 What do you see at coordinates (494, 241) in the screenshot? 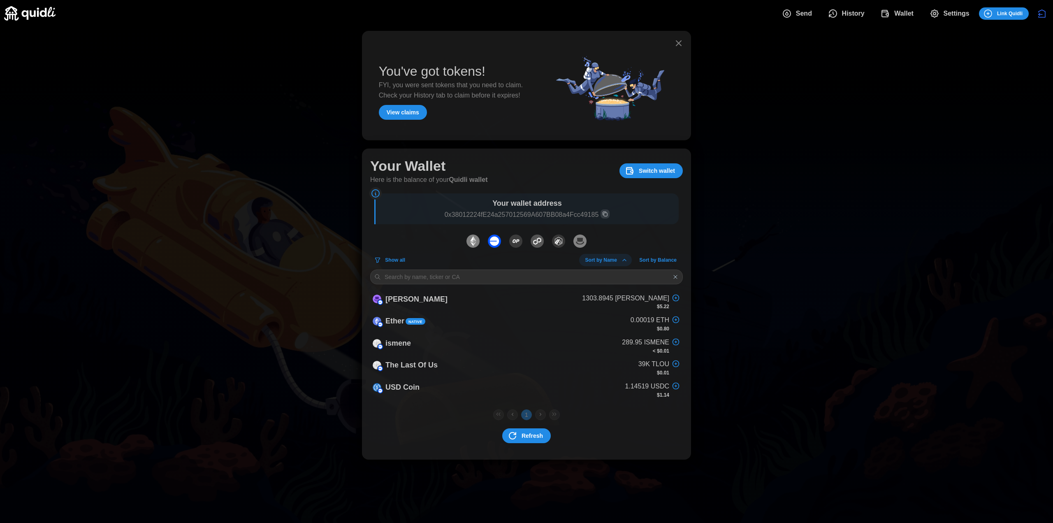
I see `button: Base` at bounding box center [494, 241].